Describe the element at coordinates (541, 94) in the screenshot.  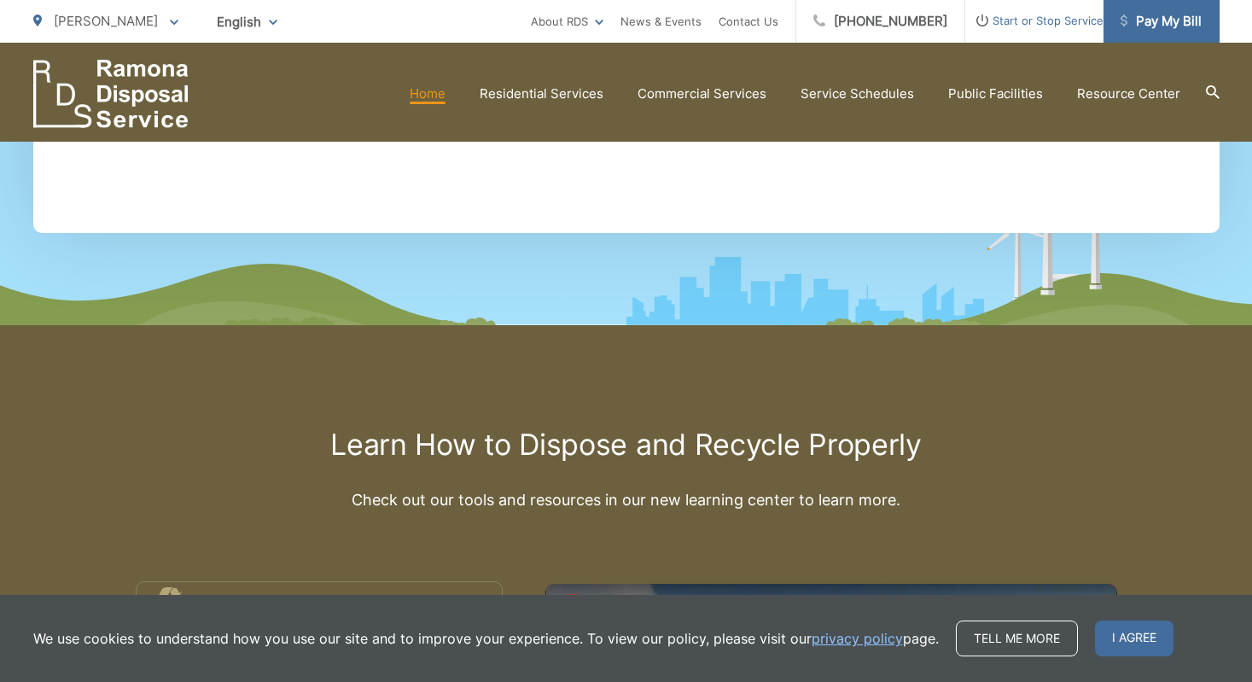
I see `a: Residential Services` at that location.